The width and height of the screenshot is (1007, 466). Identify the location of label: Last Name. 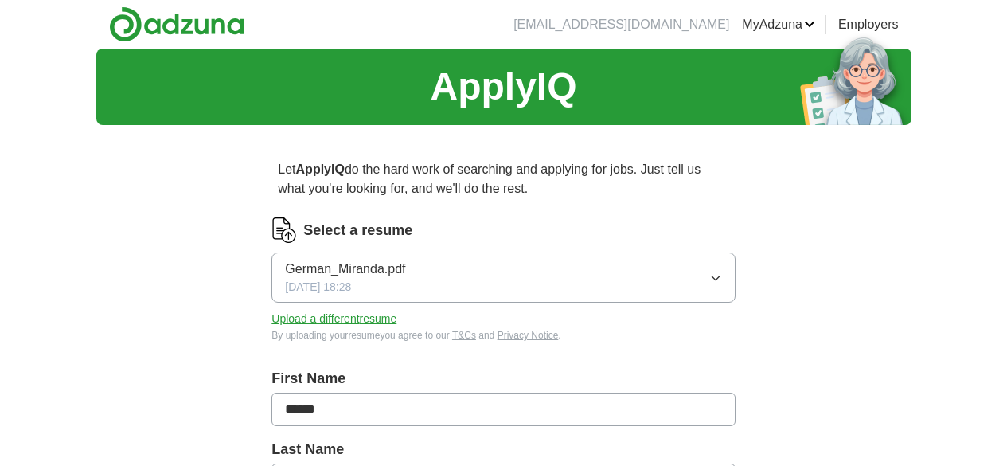
(503, 449).